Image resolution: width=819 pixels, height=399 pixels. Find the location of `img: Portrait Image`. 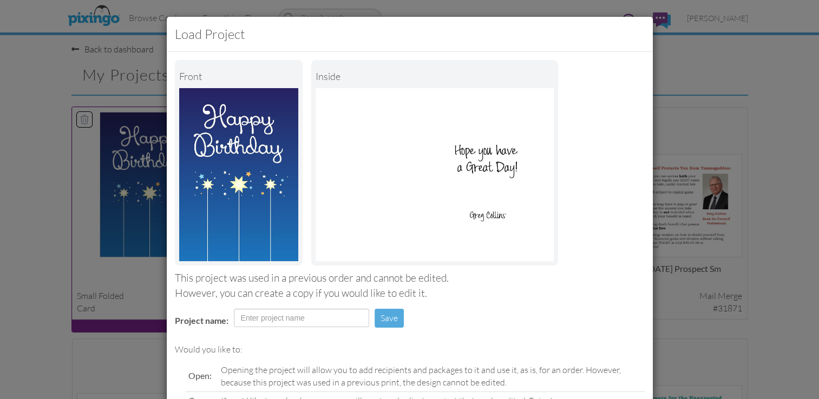

img: Portrait Image is located at coordinates (435, 175).